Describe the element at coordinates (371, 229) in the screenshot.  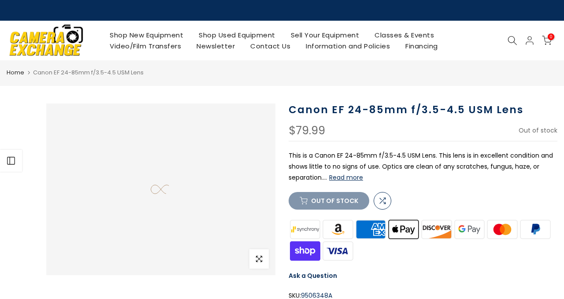
I see `img: american express` at that location.